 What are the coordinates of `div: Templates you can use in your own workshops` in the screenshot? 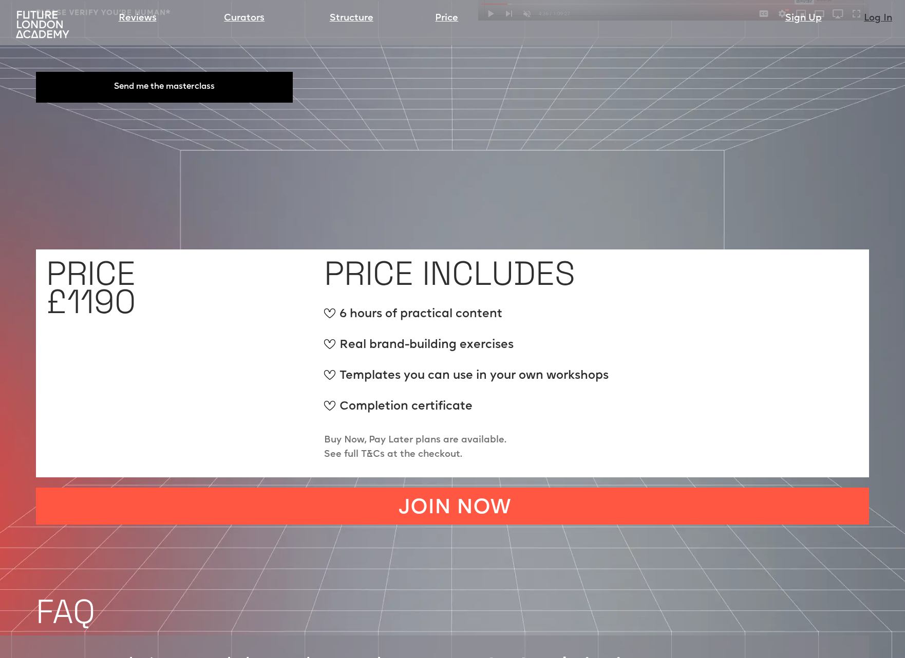 It's located at (466, 380).